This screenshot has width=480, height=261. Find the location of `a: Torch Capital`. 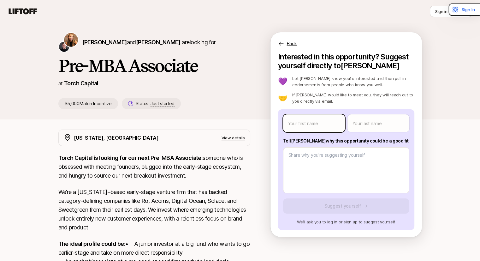

a: Torch Capital is located at coordinates (81, 83).